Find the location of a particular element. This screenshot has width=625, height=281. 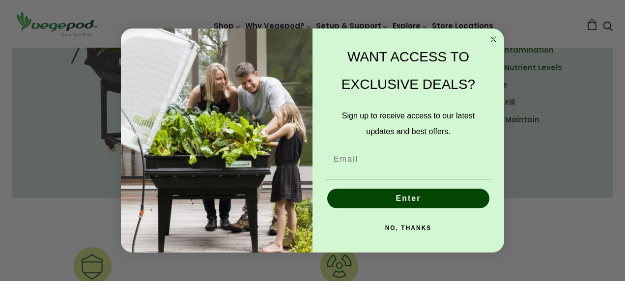

span: Sign up to receive access to our latest updates and best offers. is located at coordinates (408, 123).